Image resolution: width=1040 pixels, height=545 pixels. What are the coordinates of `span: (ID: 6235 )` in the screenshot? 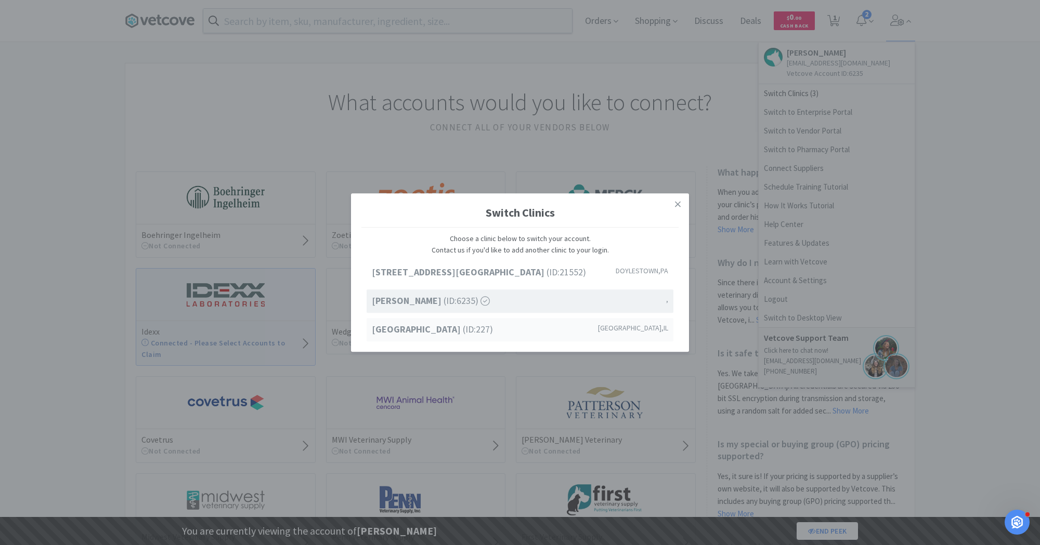 It's located at (430, 301).